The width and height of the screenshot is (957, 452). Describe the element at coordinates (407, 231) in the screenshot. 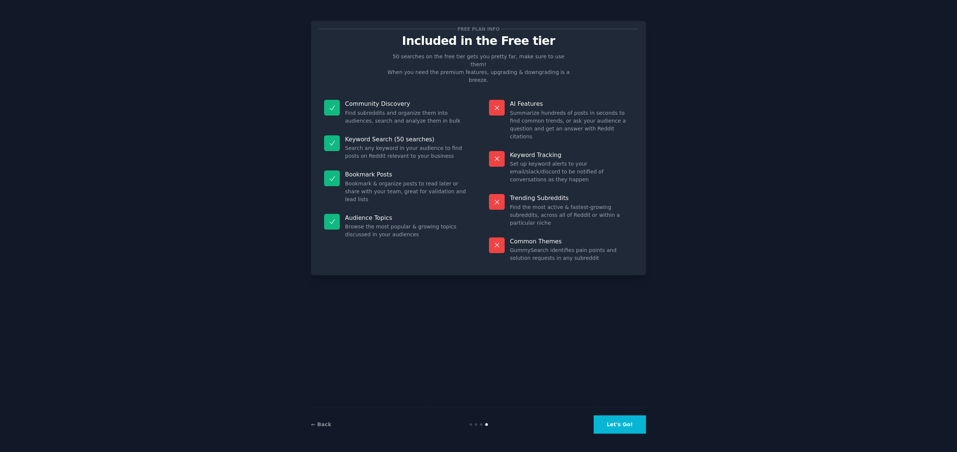

I see `dd: Browse the most popular & growing topics discussed in your audiences` at that location.